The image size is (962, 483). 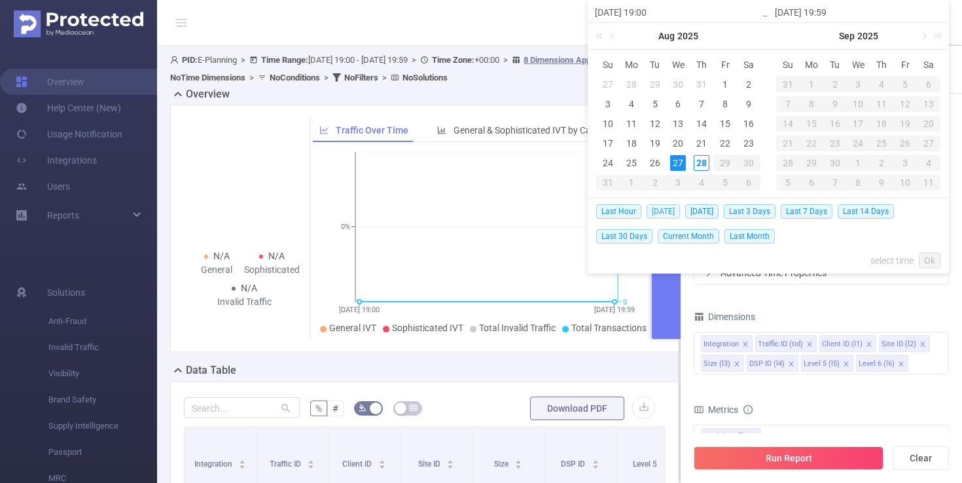 What do you see at coordinates (750, 236) in the screenshot?
I see `span: Last Month` at bounding box center [750, 236].